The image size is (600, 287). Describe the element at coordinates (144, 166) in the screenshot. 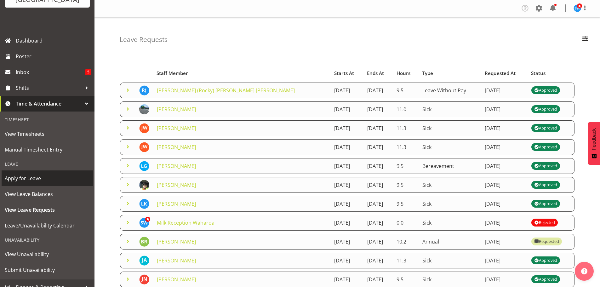

I see `img: len-grace11235.jpg` at that location.